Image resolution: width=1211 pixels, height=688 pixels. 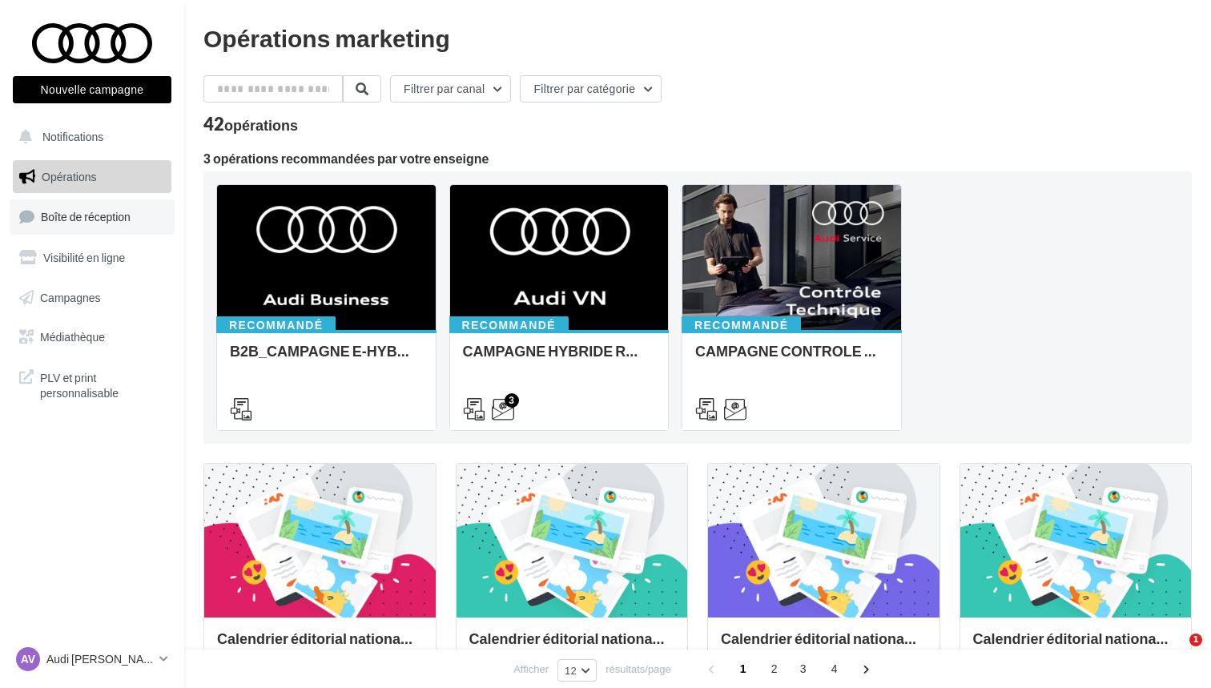 I want to click on span: Médiathèque, so click(x=72, y=336).